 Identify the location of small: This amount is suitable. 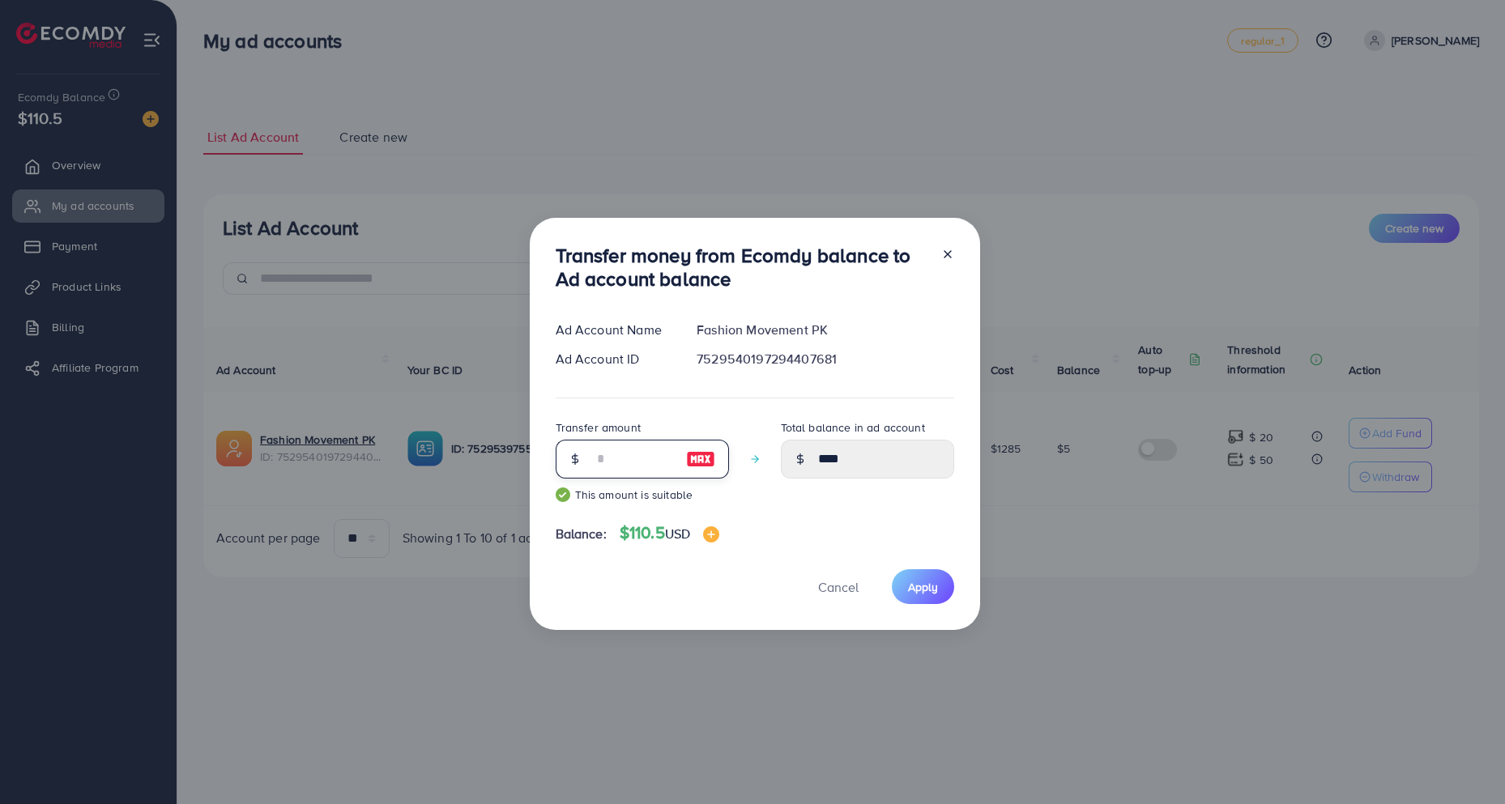
(642, 495).